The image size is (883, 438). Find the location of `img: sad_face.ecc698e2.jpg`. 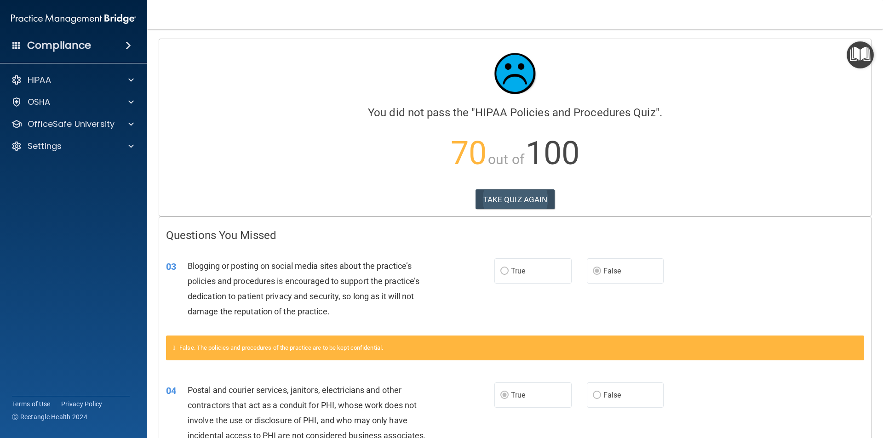

img: sad_face.ecc698e2.jpg is located at coordinates (515, 74).